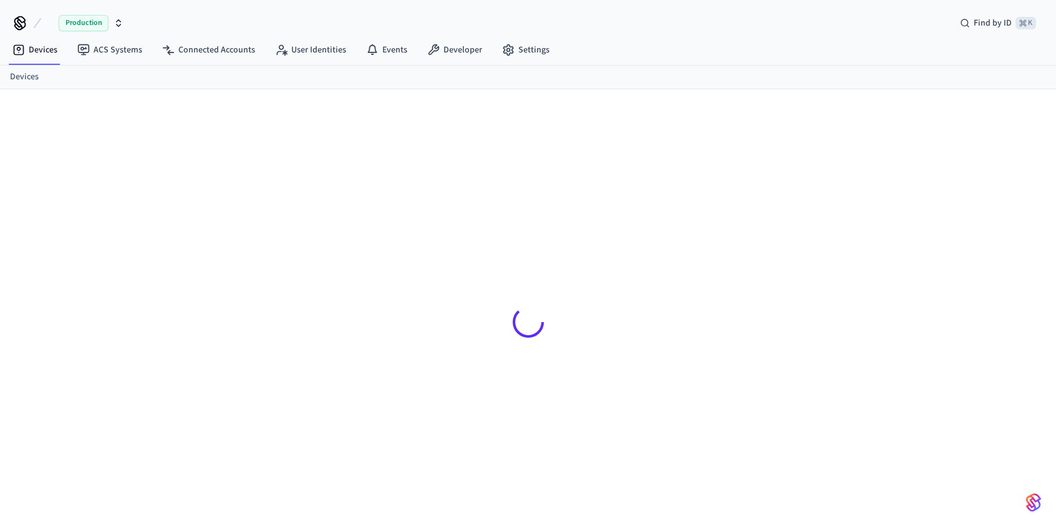  Describe the element at coordinates (526, 50) in the screenshot. I see `a: Settings` at that location.